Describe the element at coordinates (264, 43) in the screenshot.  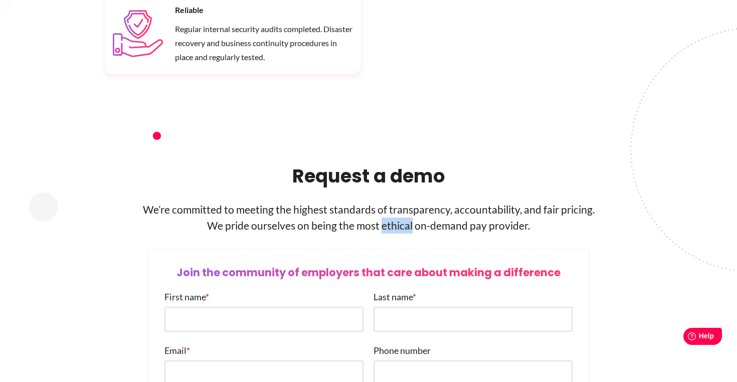
I see `p: Regular internal security audits completed. Disaster recovery and business continuity procedures ...` at that location.